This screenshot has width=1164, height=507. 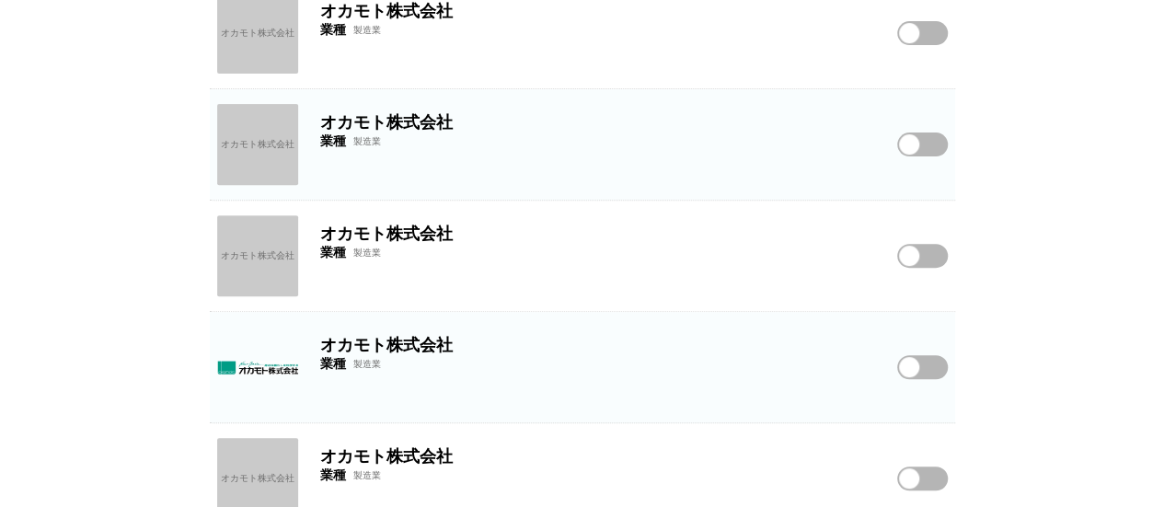 What do you see at coordinates (258, 367) in the screenshot?
I see `img: オカモト株式会社のロゴ` at bounding box center [258, 367].